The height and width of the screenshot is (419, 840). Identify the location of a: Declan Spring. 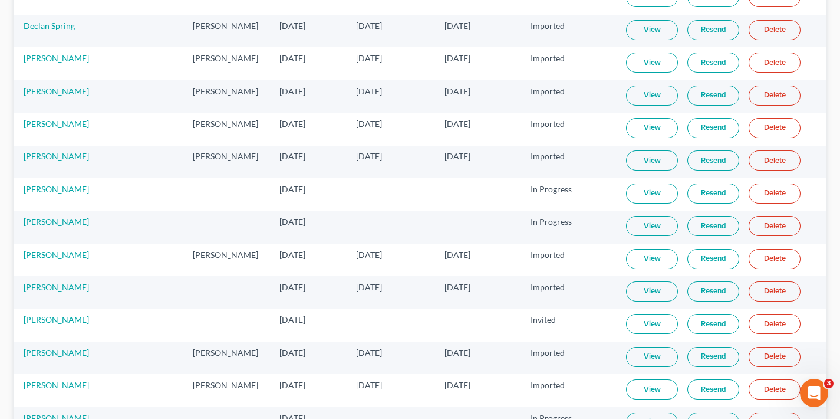
(49, 25).